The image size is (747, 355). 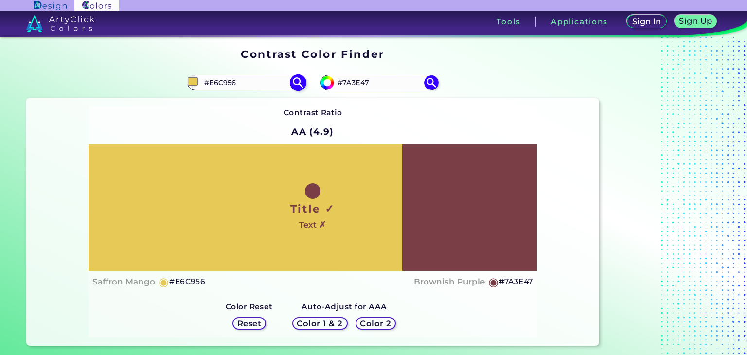 What do you see at coordinates (312, 54) in the screenshot?
I see `h1: Contrast Color Finder` at bounding box center [312, 54].